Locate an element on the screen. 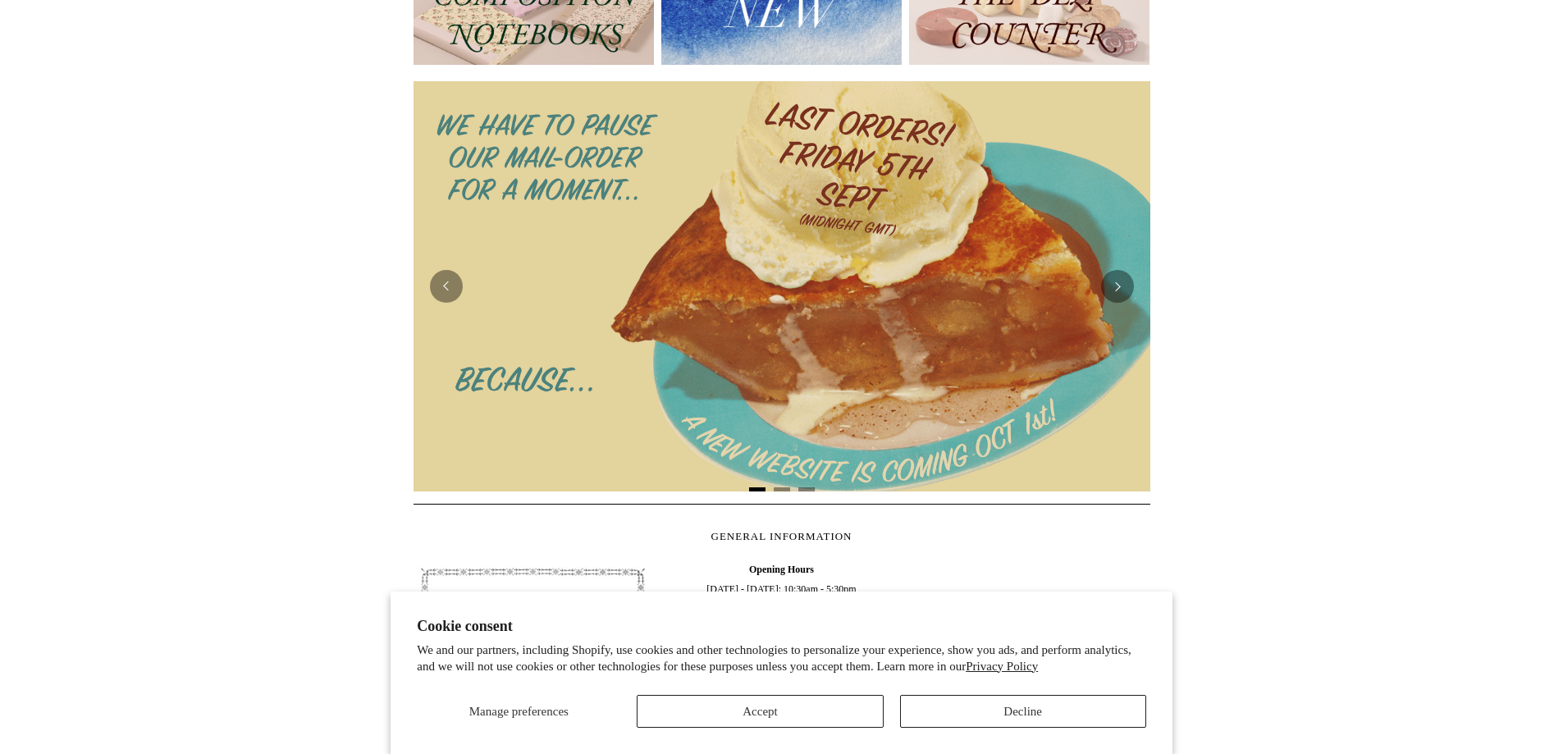 This screenshot has height=754, width=1563. button: Next is located at coordinates (1118, 286).